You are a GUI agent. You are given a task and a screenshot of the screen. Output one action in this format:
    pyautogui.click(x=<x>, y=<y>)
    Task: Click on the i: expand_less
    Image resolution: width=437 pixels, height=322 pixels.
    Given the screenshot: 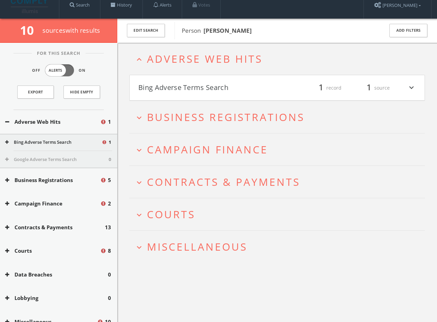 What is the action you would take?
    pyautogui.click(x=139, y=59)
    